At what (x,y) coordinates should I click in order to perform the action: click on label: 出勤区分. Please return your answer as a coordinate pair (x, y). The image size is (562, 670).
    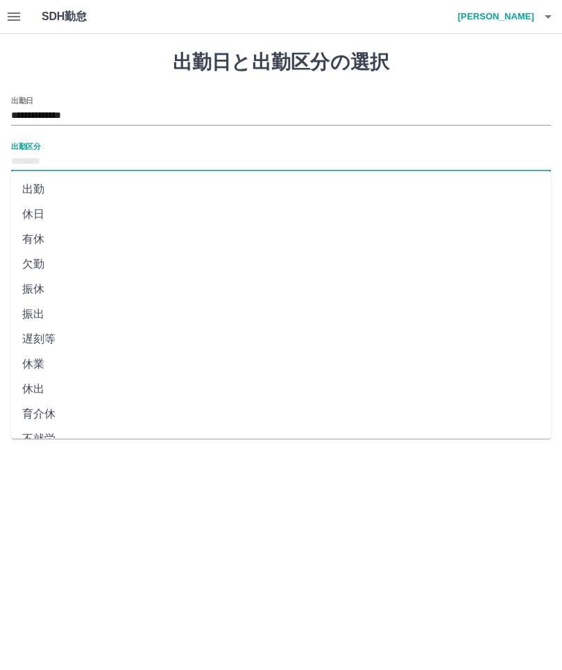
    Looking at the image, I should click on (26, 146).